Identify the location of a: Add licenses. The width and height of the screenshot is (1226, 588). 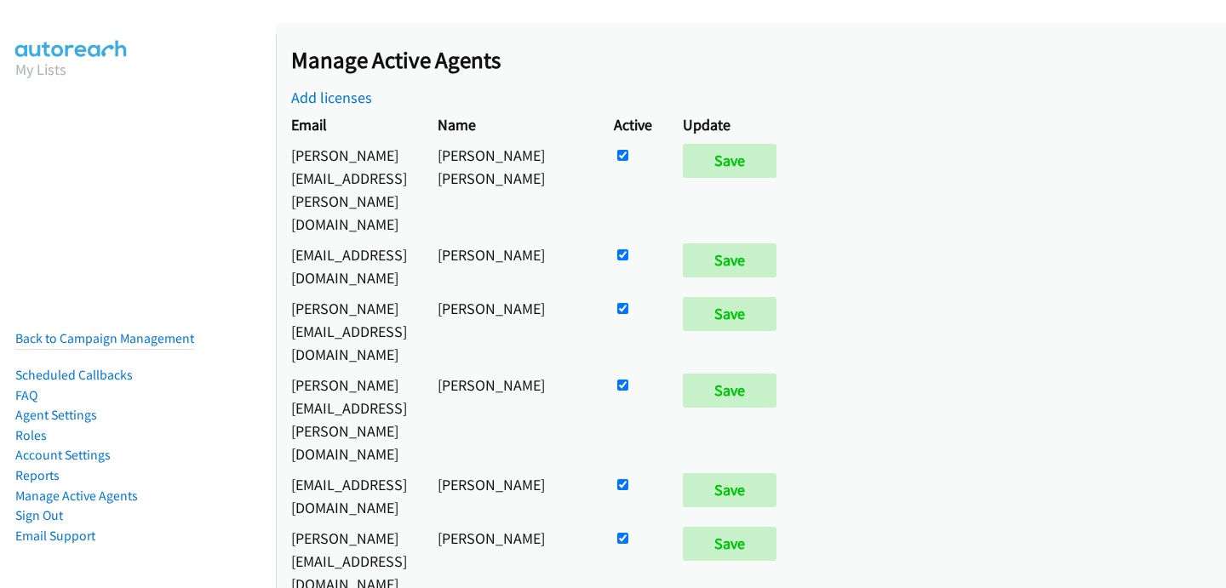
(331, 97).